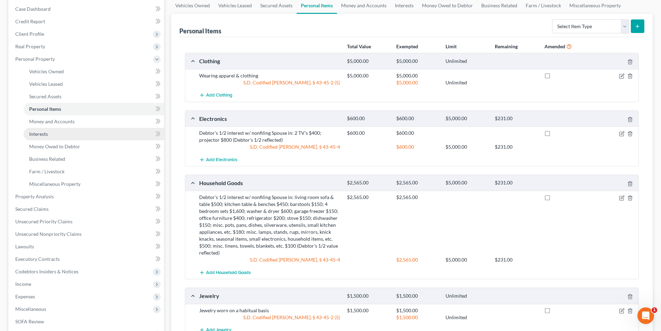 The width and height of the screenshot is (661, 331). I want to click on span: Money and Accounts, so click(52, 121).